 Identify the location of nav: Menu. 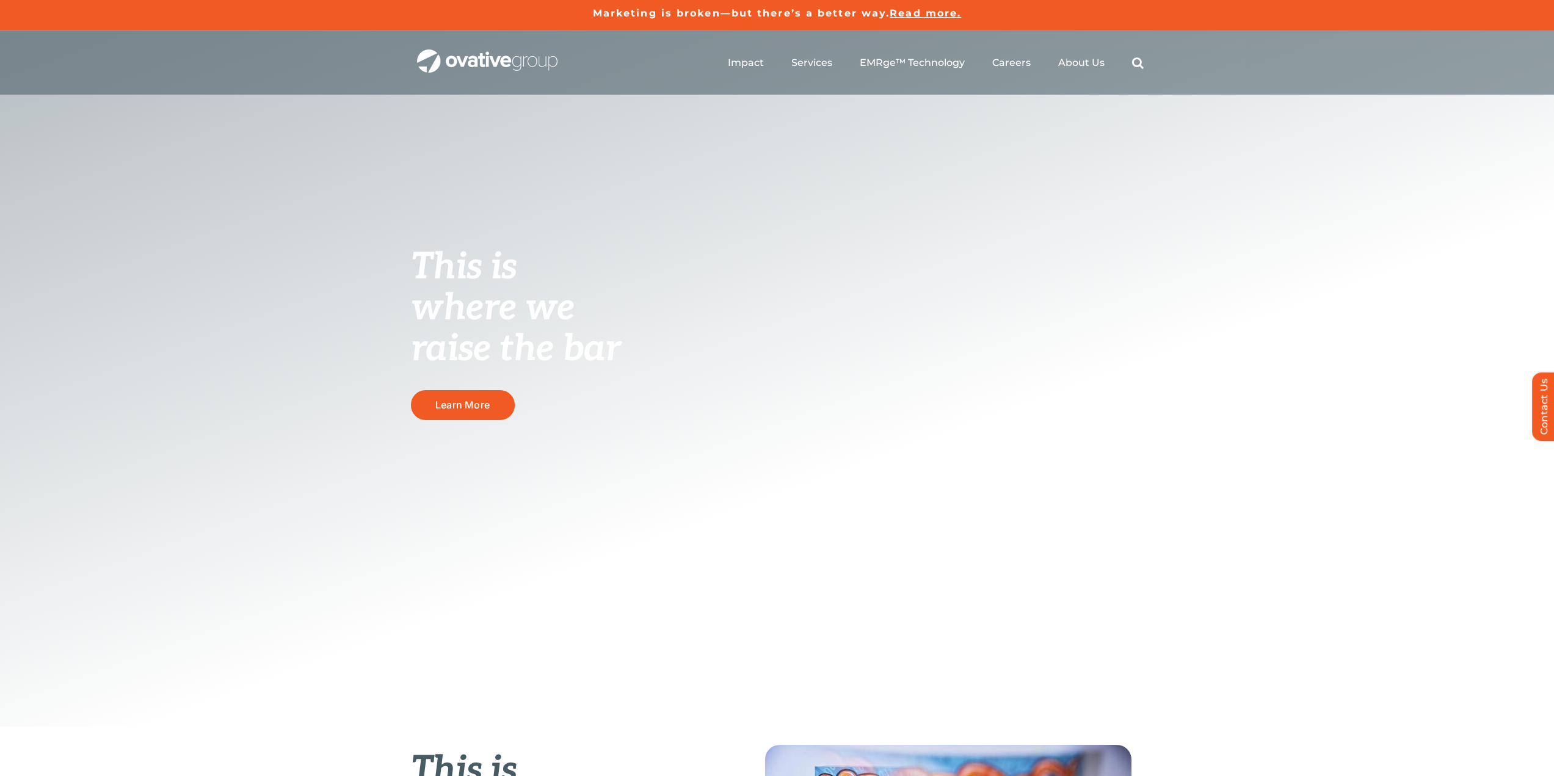
(935, 63).